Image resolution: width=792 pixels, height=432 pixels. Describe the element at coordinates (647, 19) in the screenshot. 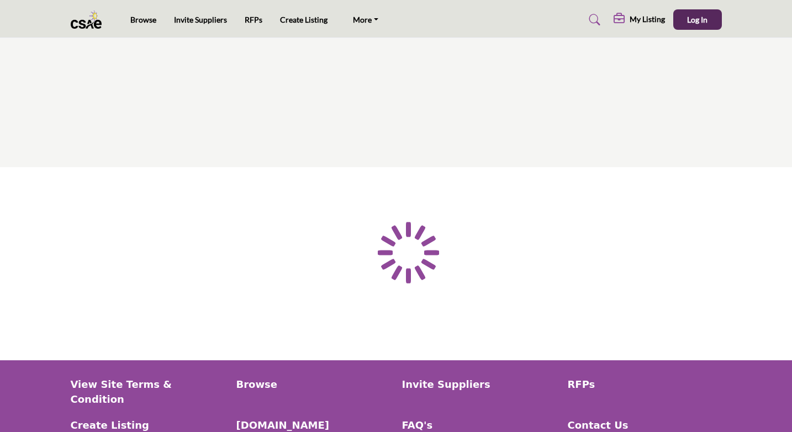

I see `h5: My Listing` at that location.